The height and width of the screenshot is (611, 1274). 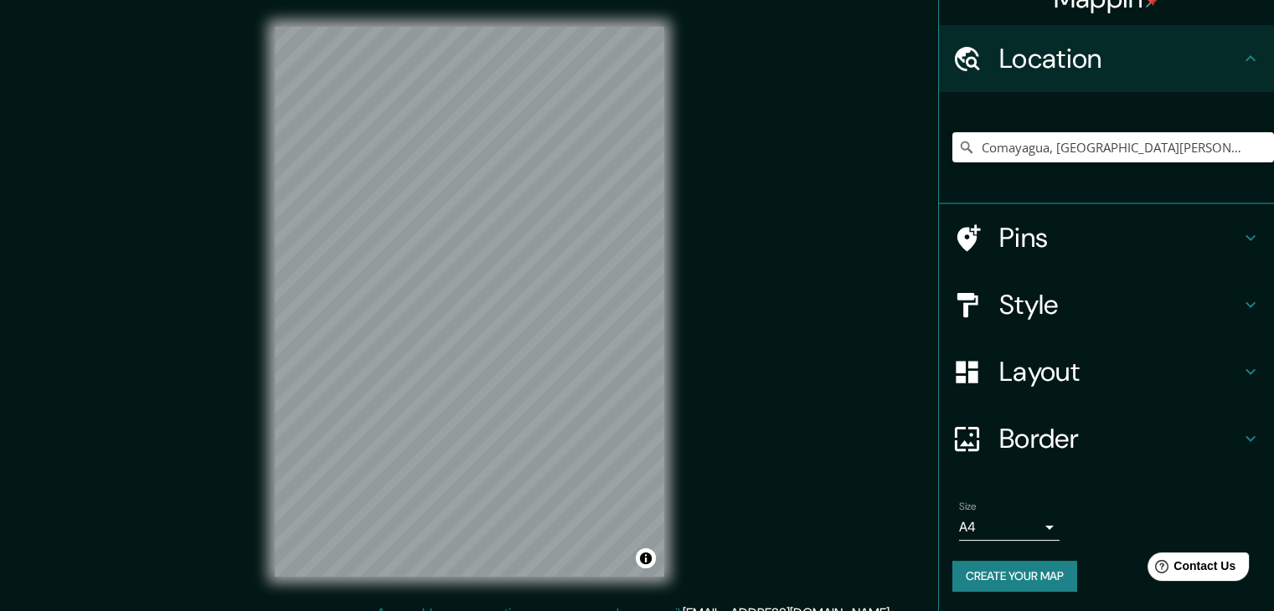 What do you see at coordinates (1107, 372) in the screenshot?
I see `div: Layout` at bounding box center [1107, 372].